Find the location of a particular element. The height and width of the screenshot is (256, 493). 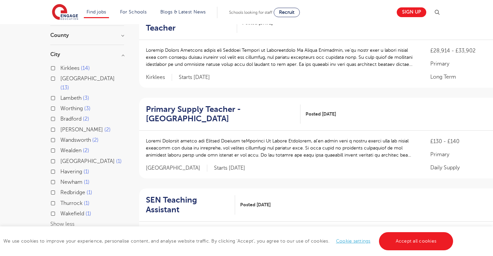

a: Recruit is located at coordinates (287, 12).